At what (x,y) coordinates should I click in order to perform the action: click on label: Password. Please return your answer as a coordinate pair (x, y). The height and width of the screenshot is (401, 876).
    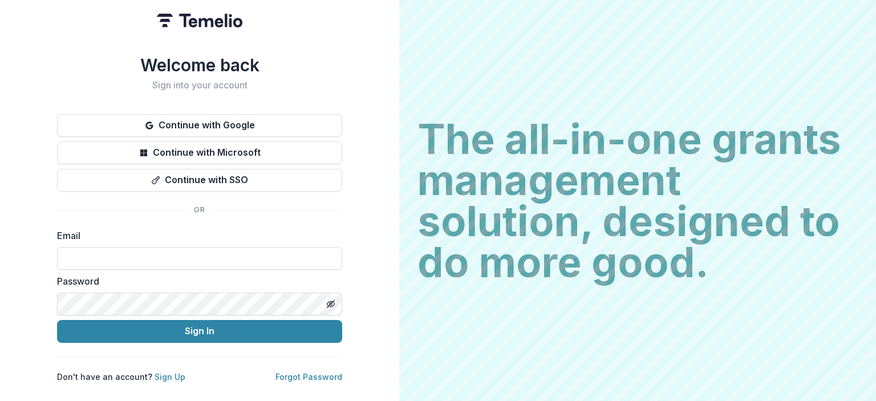
    Looking at the image, I should click on (196, 281).